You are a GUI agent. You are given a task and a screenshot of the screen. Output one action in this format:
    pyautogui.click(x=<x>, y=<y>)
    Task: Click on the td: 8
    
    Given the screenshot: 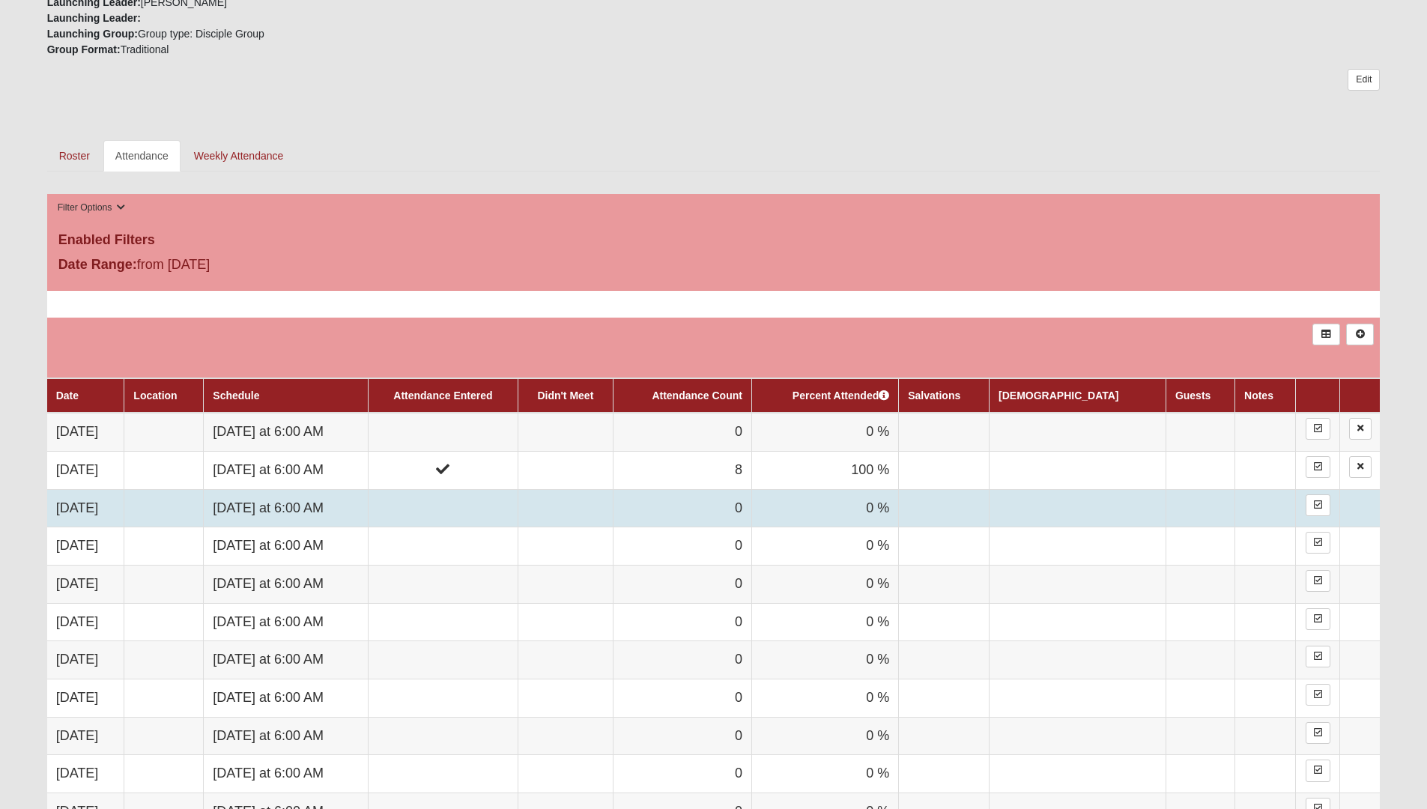 What is the action you would take?
    pyautogui.click(x=682, y=470)
    